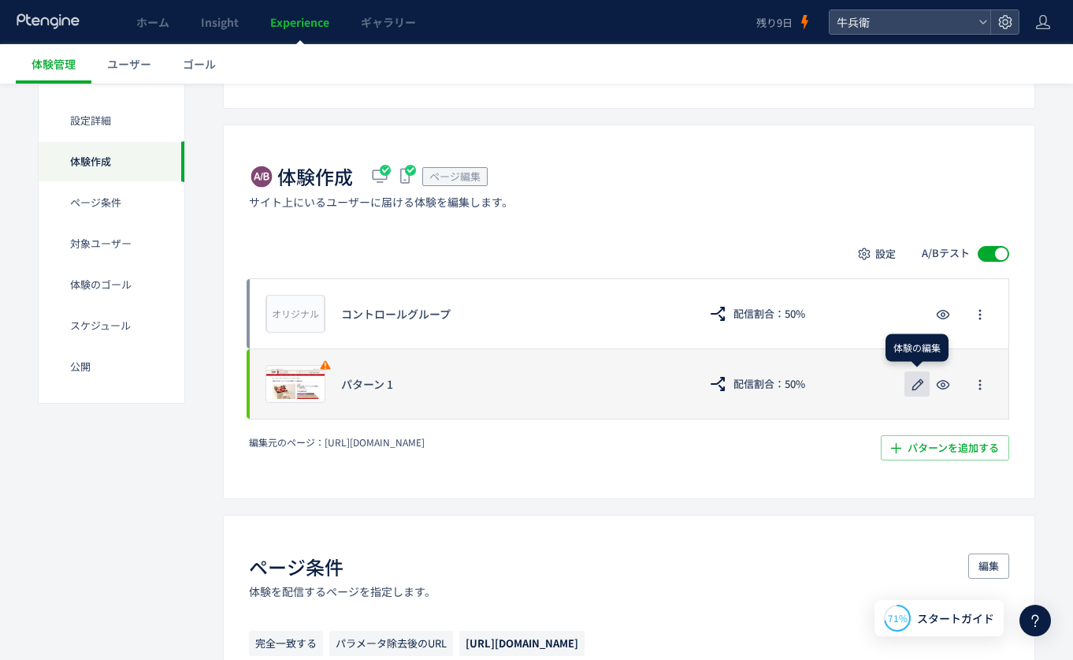 The height and width of the screenshot is (660, 1073). What do you see at coordinates (989, 566) in the screenshot?
I see `button: 編集` at bounding box center [989, 566].